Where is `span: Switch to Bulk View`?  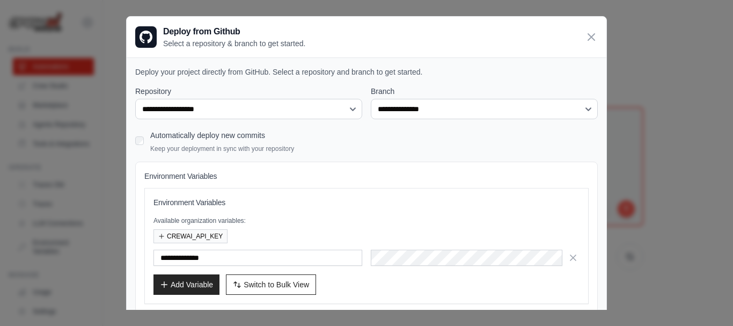 span: Switch to Bulk View is located at coordinates (276, 284).